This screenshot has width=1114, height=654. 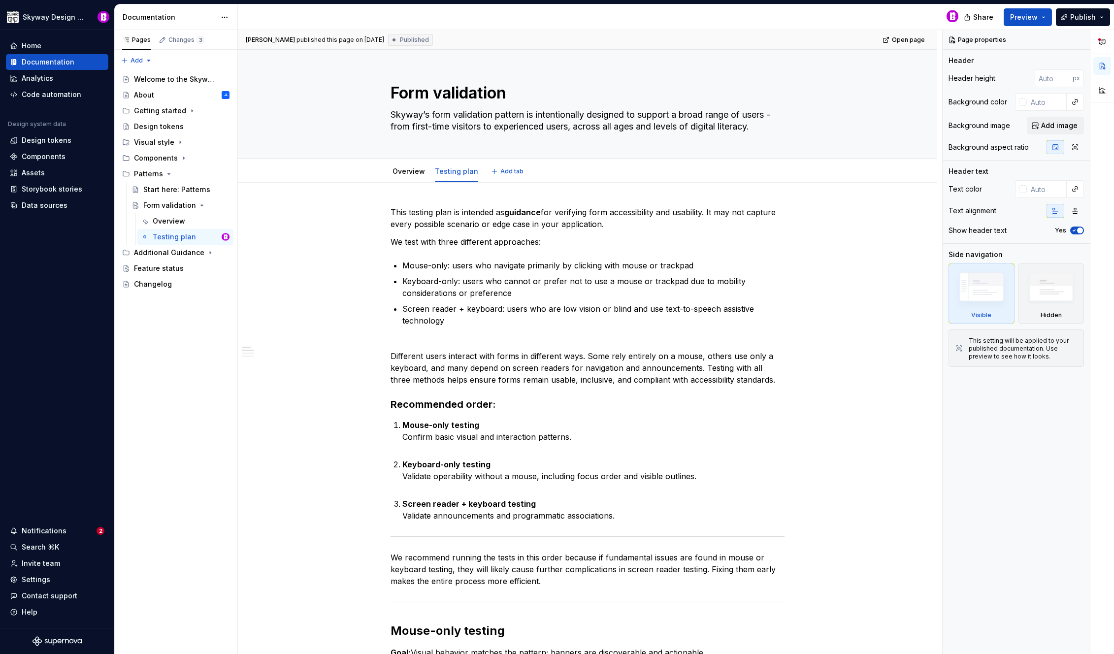 What do you see at coordinates (968, 171) in the screenshot?
I see `div: Header text` at bounding box center [968, 171].